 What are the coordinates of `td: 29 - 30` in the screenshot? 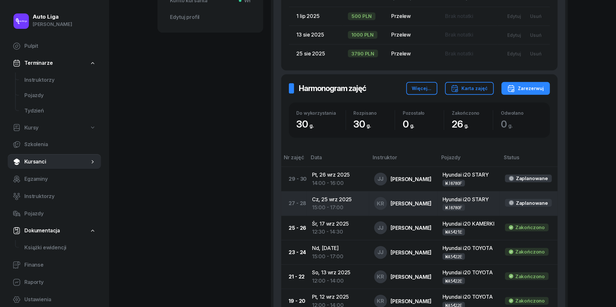 It's located at (294, 179).